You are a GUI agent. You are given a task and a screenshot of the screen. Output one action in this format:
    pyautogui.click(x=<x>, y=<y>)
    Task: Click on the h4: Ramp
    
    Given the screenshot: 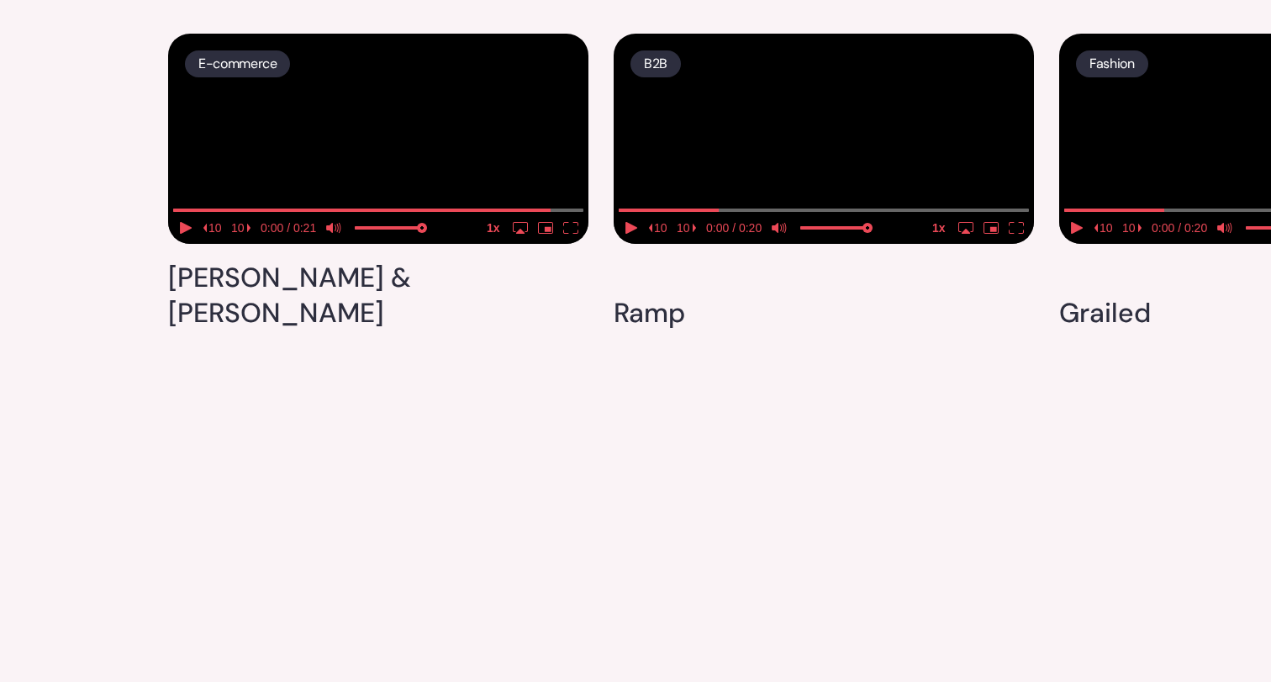 What is the action you would take?
    pyautogui.click(x=649, y=314)
    